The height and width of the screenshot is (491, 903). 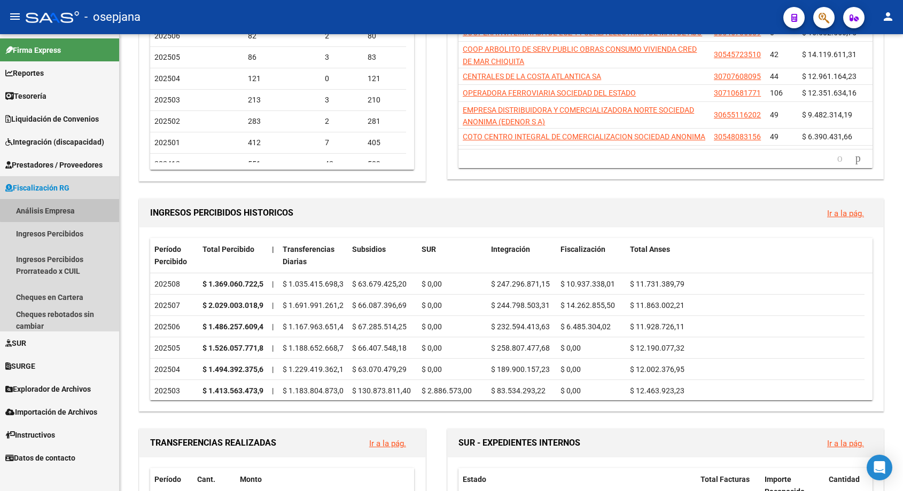 I want to click on span: $ 67.285.514,25, so click(x=379, y=327).